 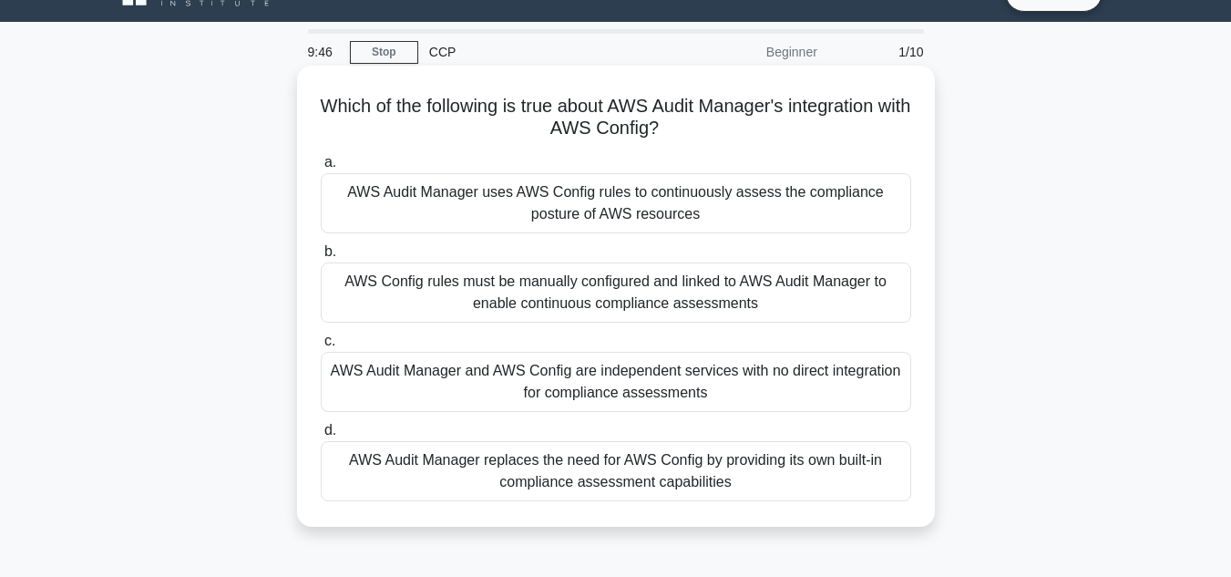 I want to click on span: a., so click(x=330, y=161).